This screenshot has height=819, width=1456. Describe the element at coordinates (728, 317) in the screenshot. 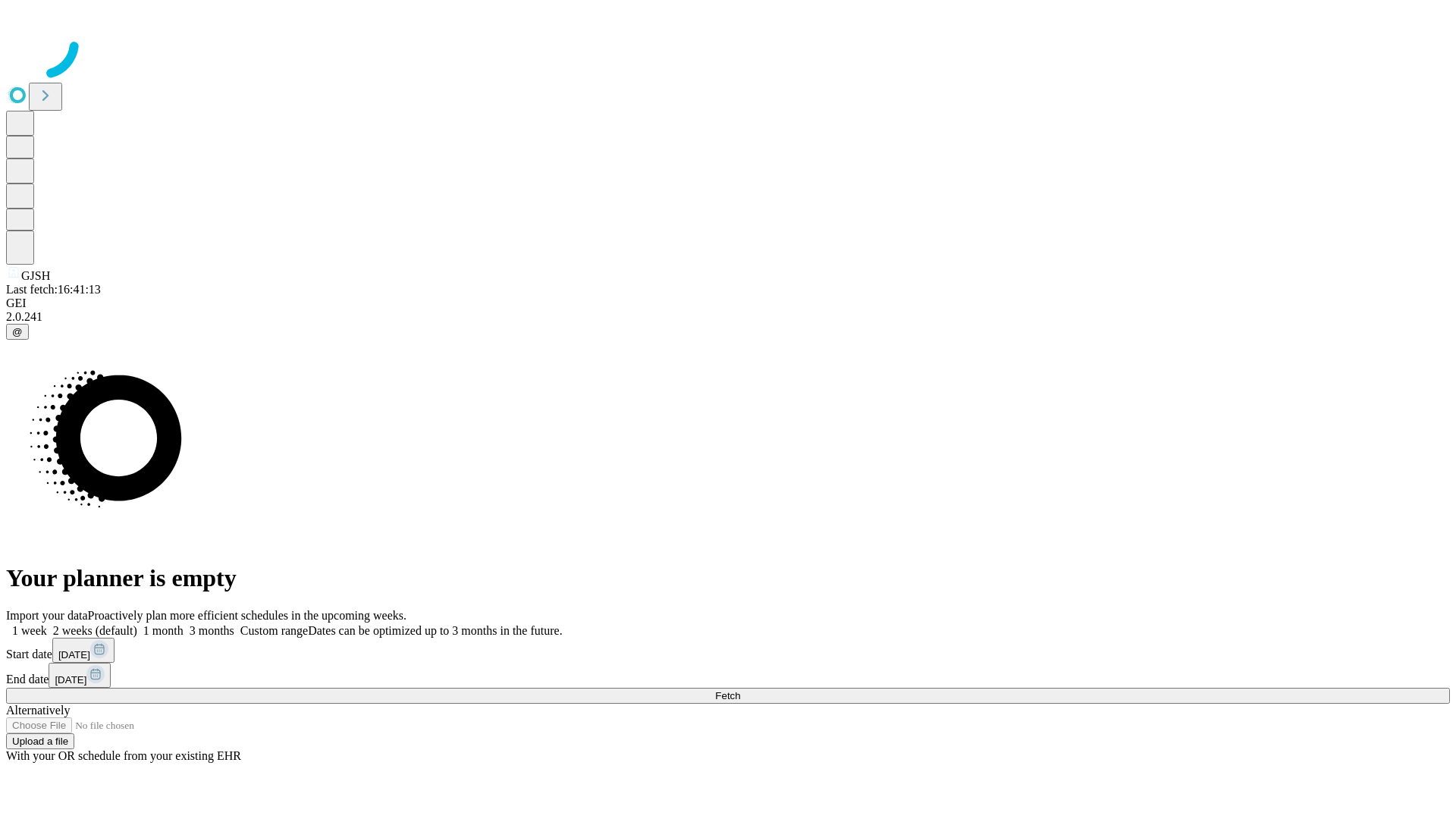

I see `div: 2.0.241` at that location.